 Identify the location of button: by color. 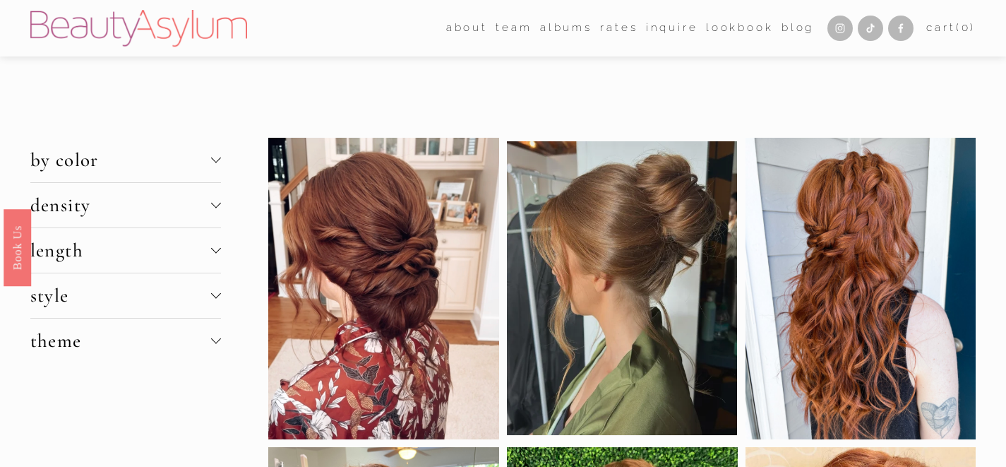
(126, 160).